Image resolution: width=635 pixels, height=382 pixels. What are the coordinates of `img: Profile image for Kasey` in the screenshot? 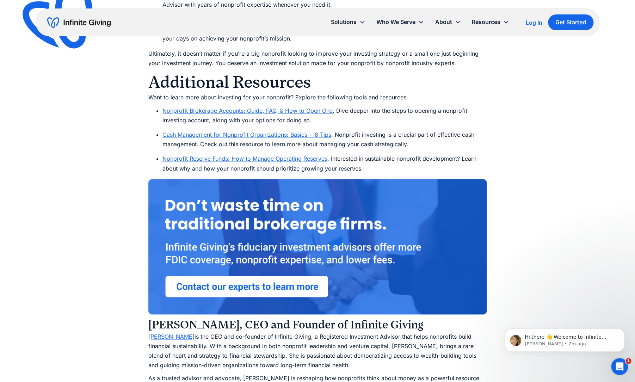 It's located at (21, 27).